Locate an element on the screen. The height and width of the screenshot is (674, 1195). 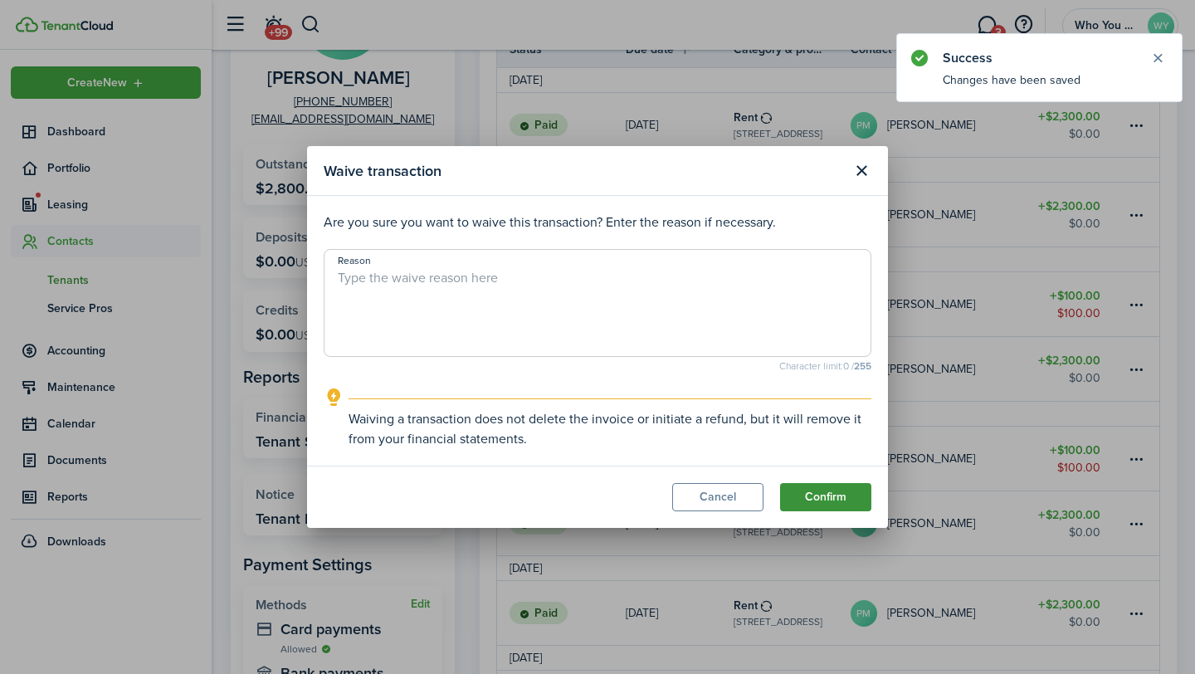
notify-body: Changes have been saved is located at coordinates (1039, 86).